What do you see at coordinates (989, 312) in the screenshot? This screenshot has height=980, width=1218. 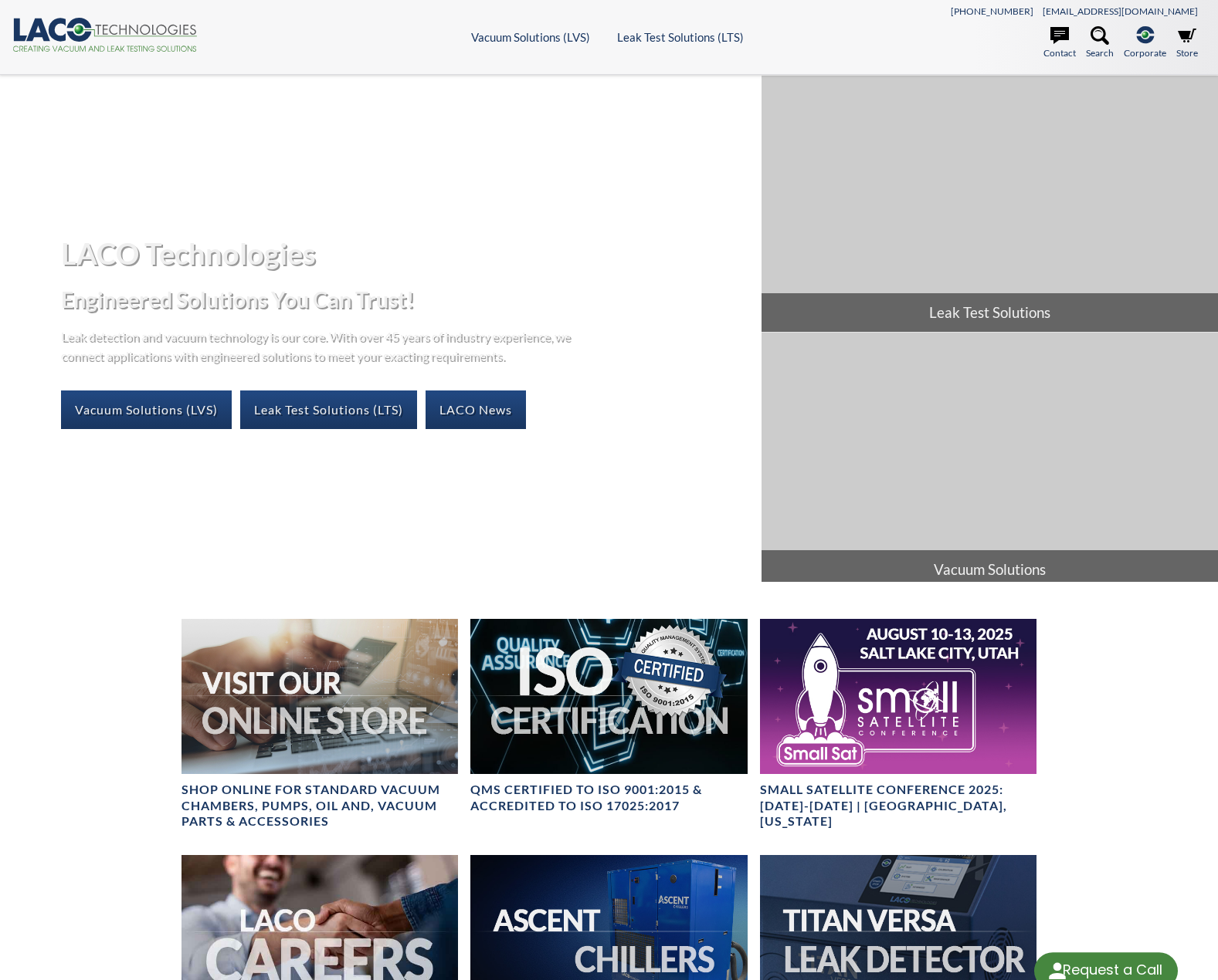 I see `span: Leak Test Solutions` at bounding box center [989, 312].